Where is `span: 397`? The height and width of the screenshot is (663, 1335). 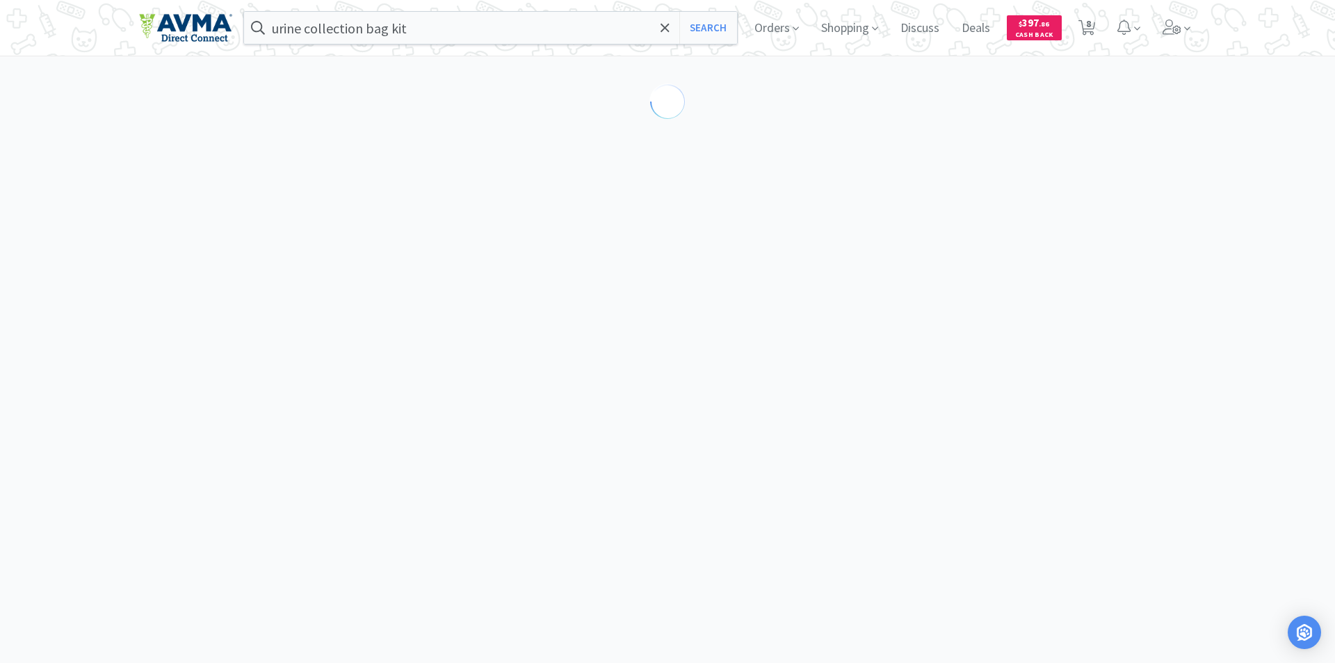
span: 397 is located at coordinates (1034, 22).